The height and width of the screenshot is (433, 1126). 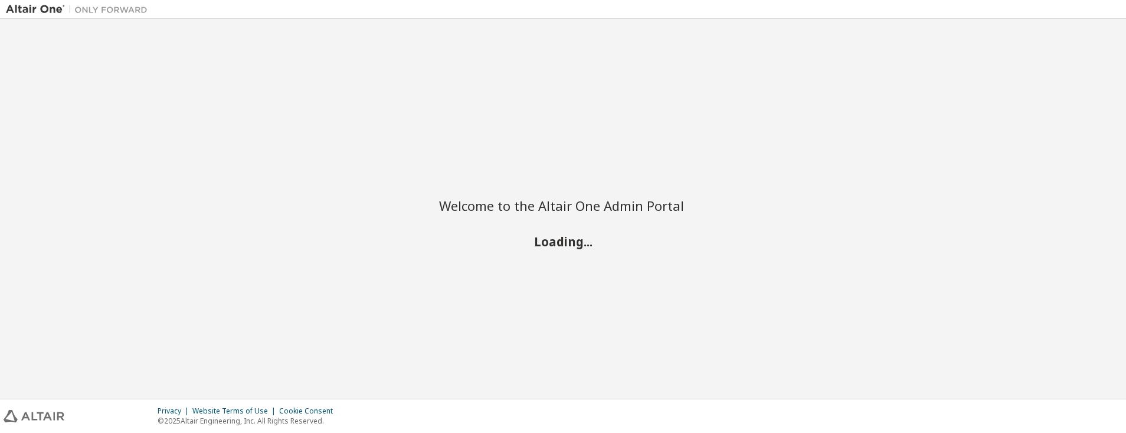 What do you see at coordinates (309, 411) in the screenshot?
I see `div: Cookie Consent` at bounding box center [309, 411].